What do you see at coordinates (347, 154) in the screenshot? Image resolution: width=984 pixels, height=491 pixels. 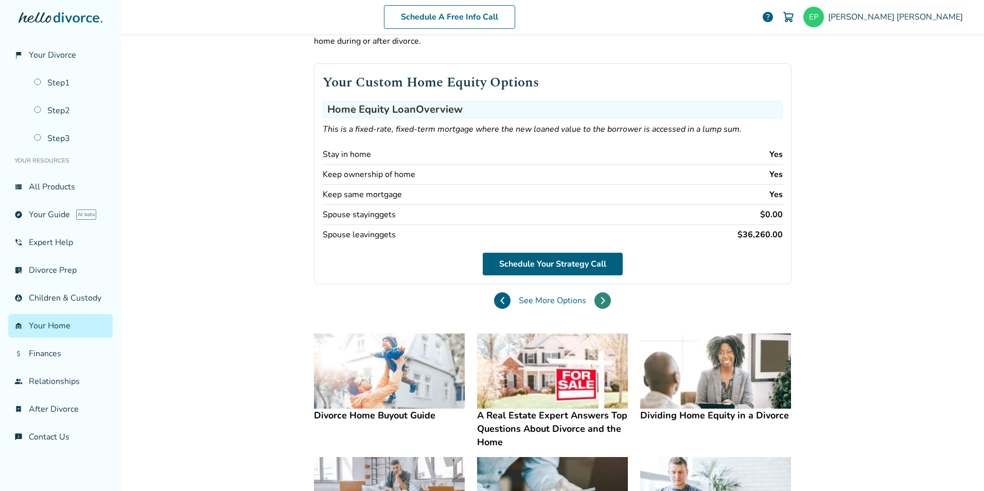 I see `div: Stay in home` at bounding box center [347, 154].